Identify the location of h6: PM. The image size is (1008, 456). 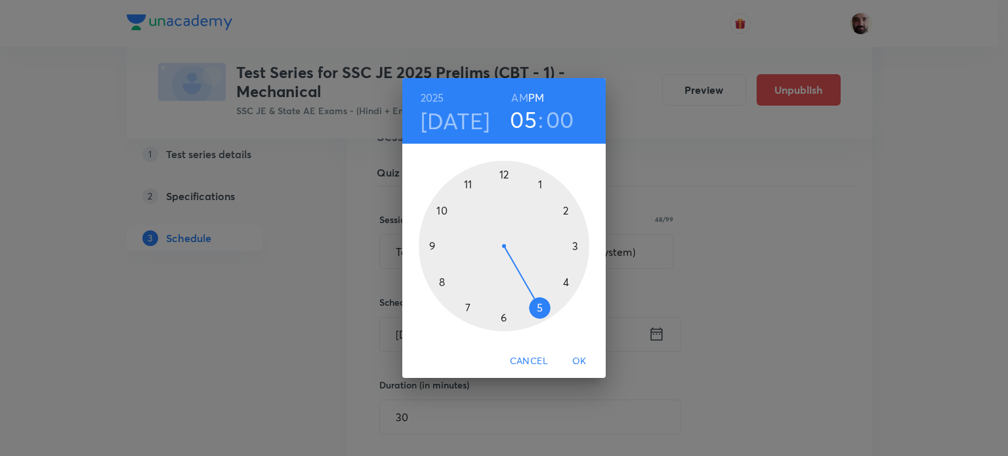
(536, 98).